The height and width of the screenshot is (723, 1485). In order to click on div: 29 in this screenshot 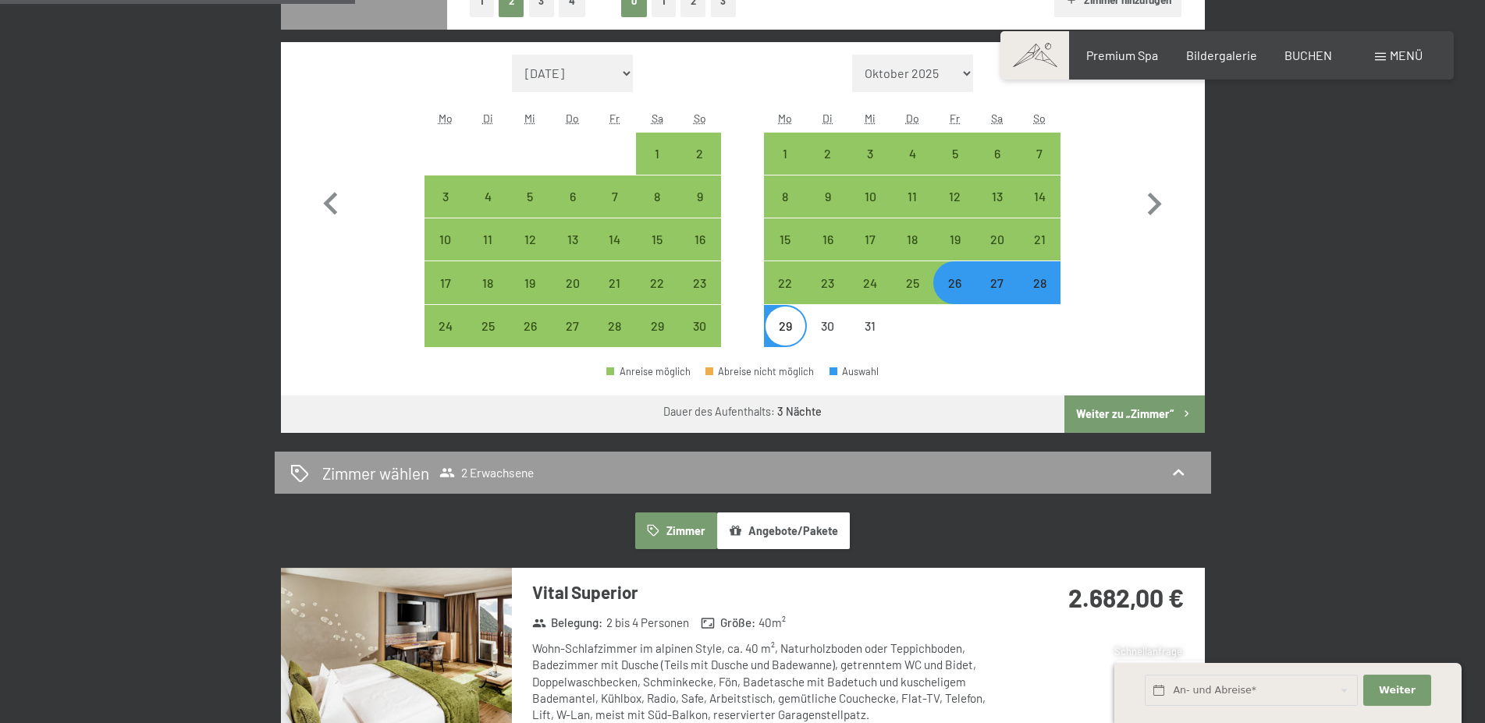, I will do `click(785, 339)`.